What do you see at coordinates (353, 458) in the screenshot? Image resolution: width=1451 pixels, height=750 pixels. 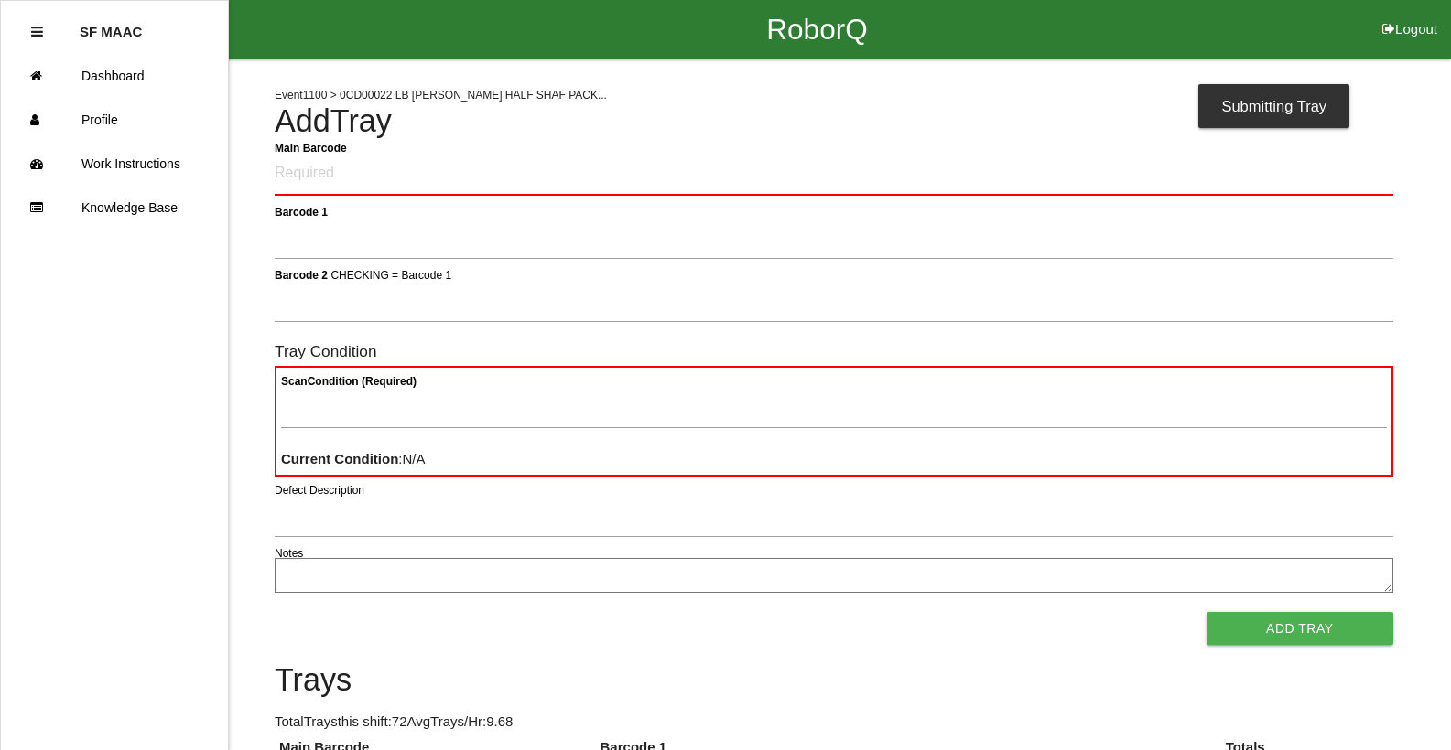 I see `span: : N/A` at bounding box center [353, 458].